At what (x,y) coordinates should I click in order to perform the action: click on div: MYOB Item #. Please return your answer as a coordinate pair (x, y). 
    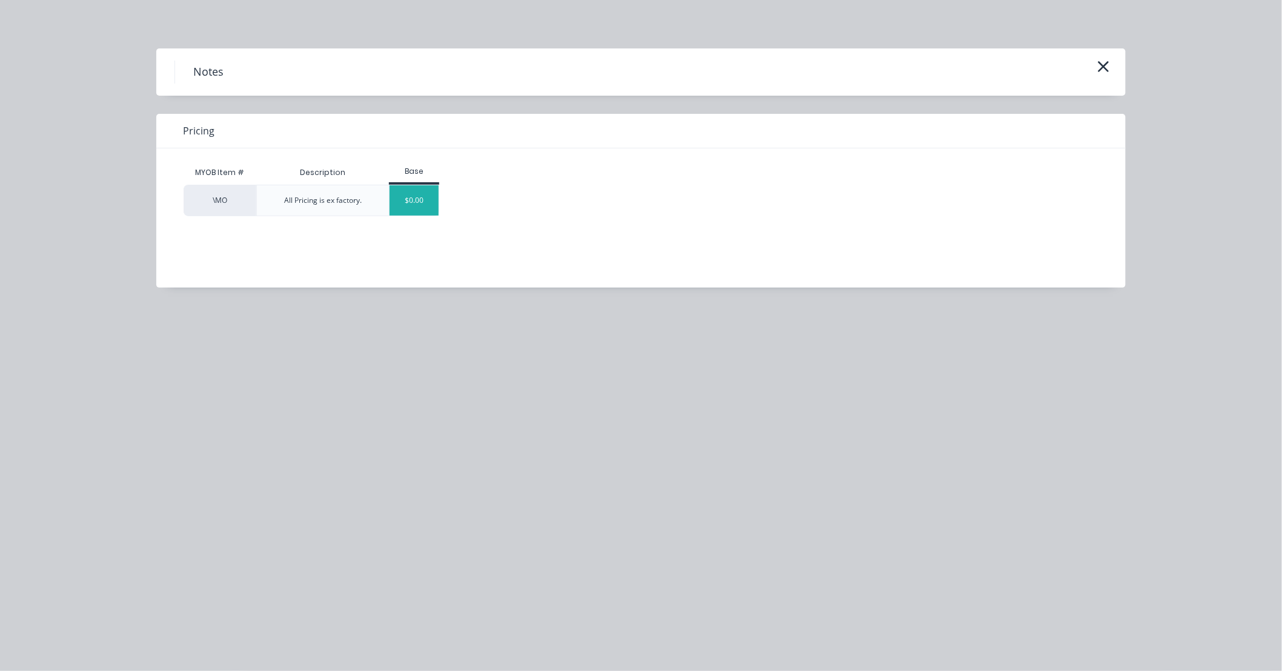
    Looking at the image, I should click on (220, 173).